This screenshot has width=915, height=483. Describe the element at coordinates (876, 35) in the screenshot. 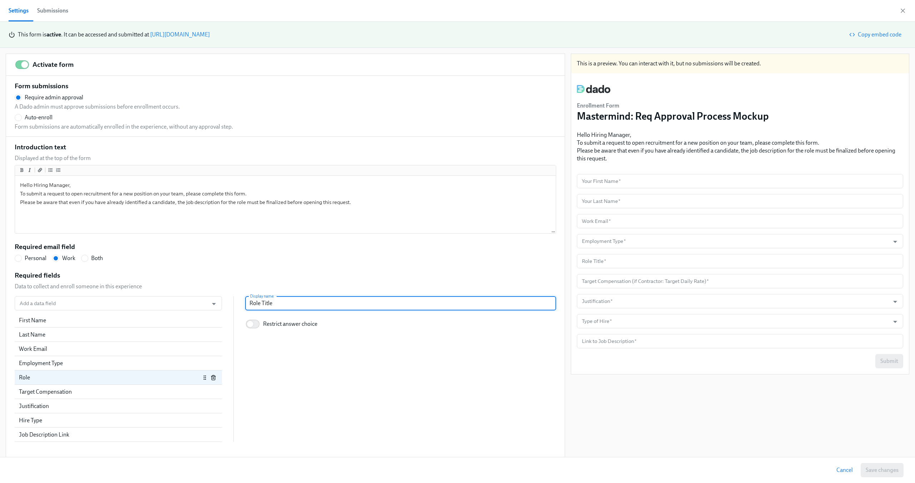

I see `span: Copy embed code` at that location.